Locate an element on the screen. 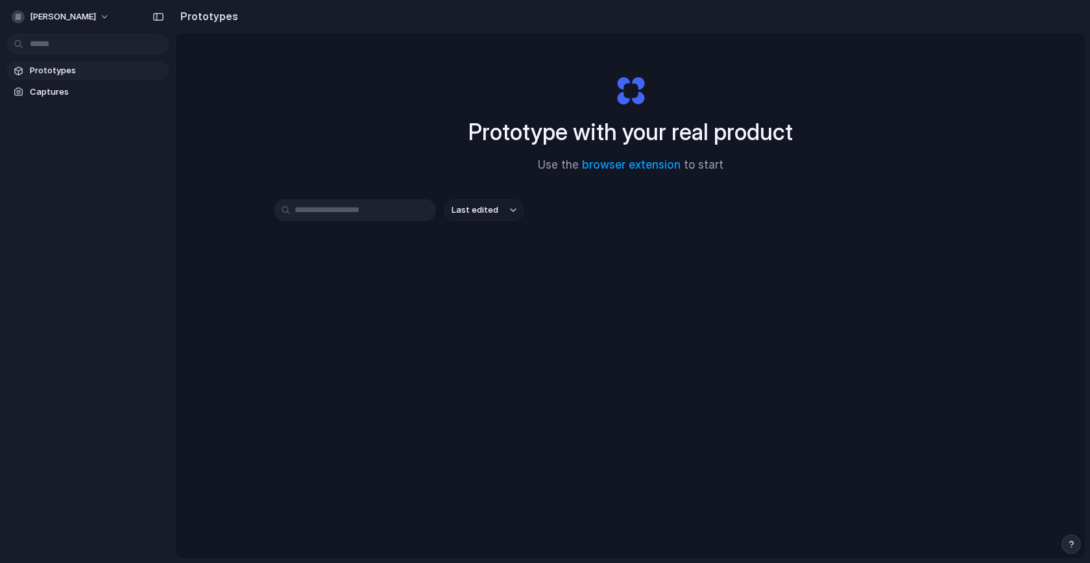 This screenshot has height=563, width=1090. span: Use the to start is located at coordinates (631, 166).